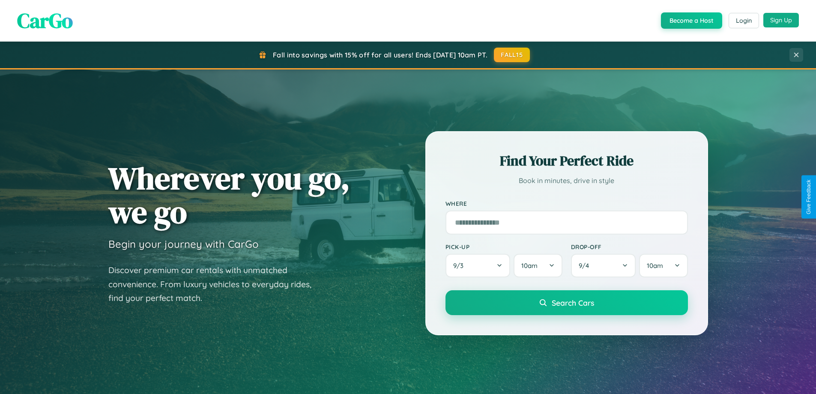 Image resolution: width=816 pixels, height=394 pixels. What do you see at coordinates (808, 197) in the screenshot?
I see `div: Give Feedback` at bounding box center [808, 197].